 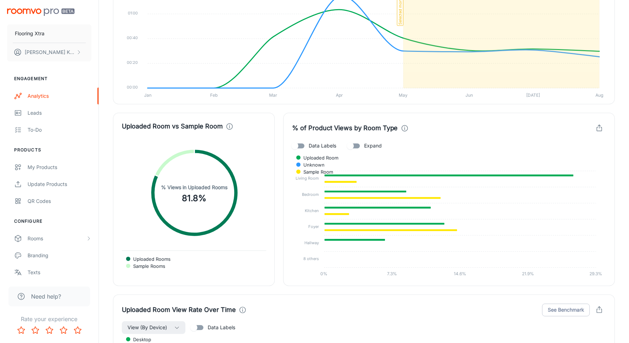 What do you see at coordinates (21, 331) in the screenshot?
I see `button: Rate 1 star` at bounding box center [21, 331].